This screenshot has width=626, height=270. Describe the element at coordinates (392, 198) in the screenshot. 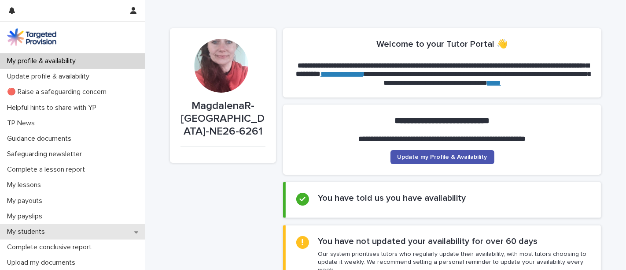

I see `h2: You have told us you have availability` at that location.